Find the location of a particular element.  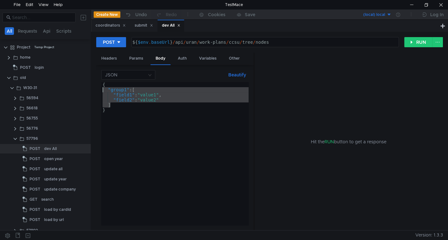

div: 56594 is located at coordinates (32, 98).